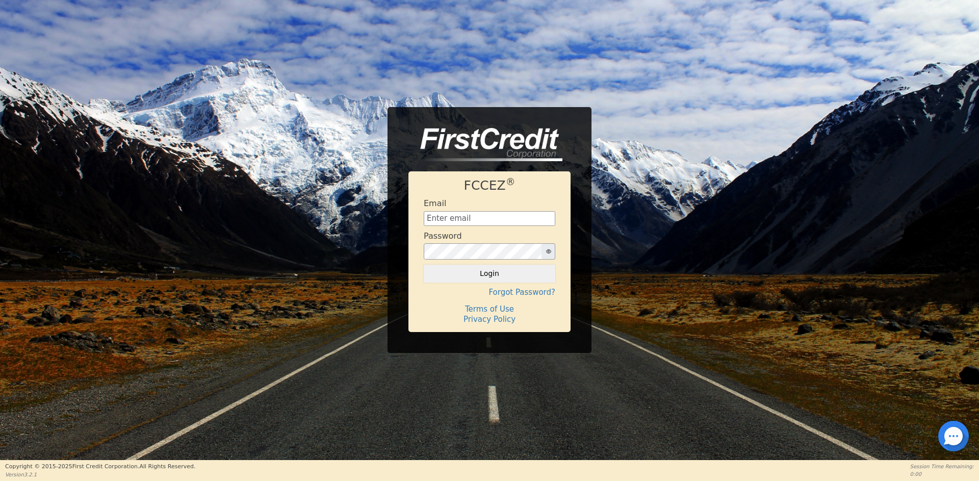 The height and width of the screenshot is (482, 979). What do you see at coordinates (489, 292) in the screenshot?
I see `h4: Forgot Password?` at bounding box center [489, 292].